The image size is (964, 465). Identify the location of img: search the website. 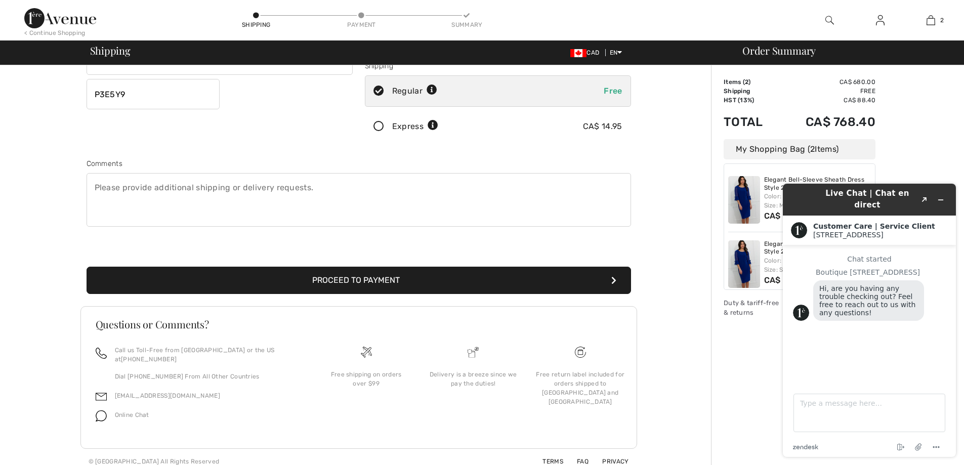
(829, 20).